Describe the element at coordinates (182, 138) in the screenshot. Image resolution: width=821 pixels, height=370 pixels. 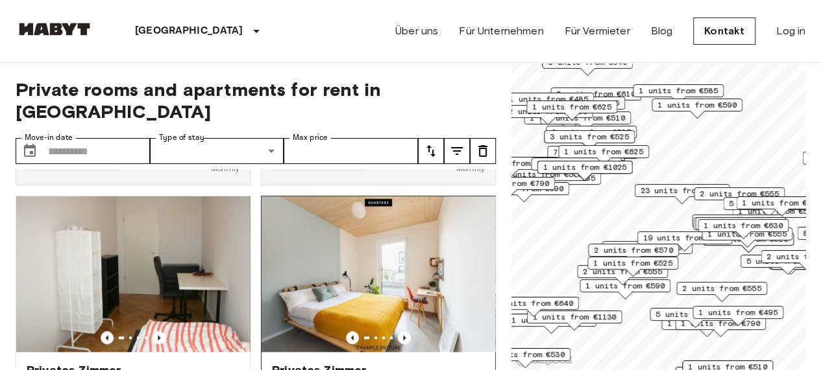
I see `label: Type of stay` at that location.